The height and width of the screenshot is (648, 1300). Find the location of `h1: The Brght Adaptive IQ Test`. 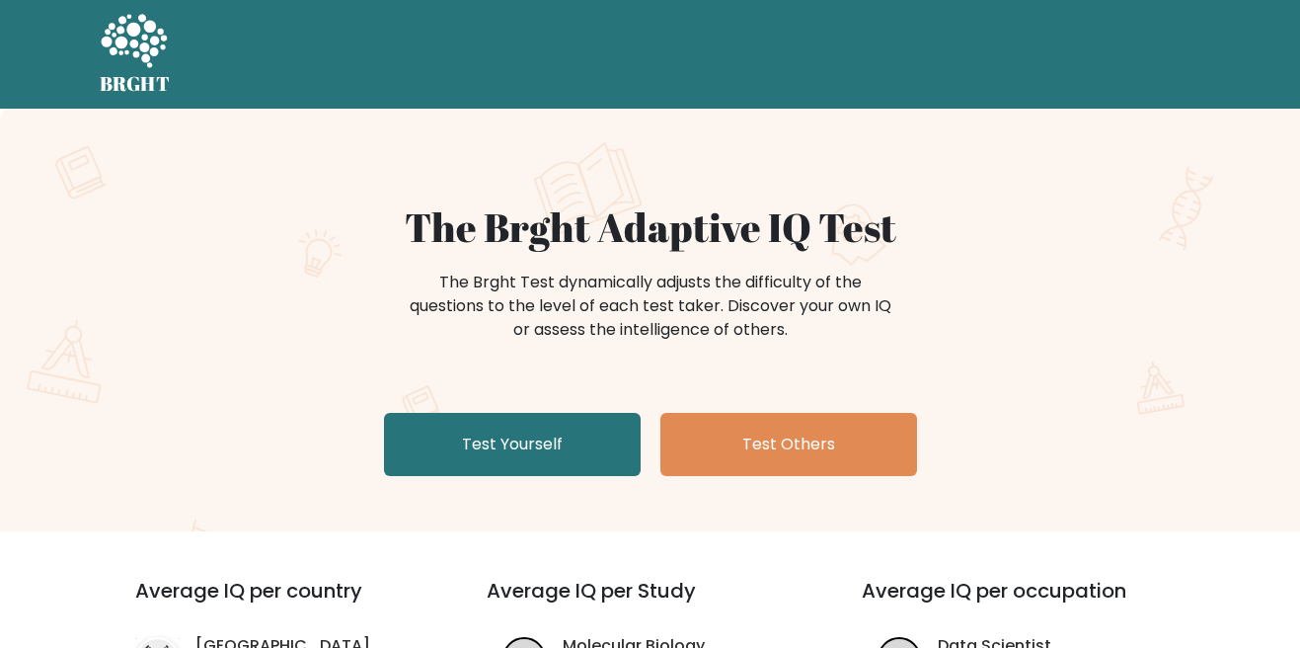

h1: The Brght Adaptive IQ Test is located at coordinates (650, 227).